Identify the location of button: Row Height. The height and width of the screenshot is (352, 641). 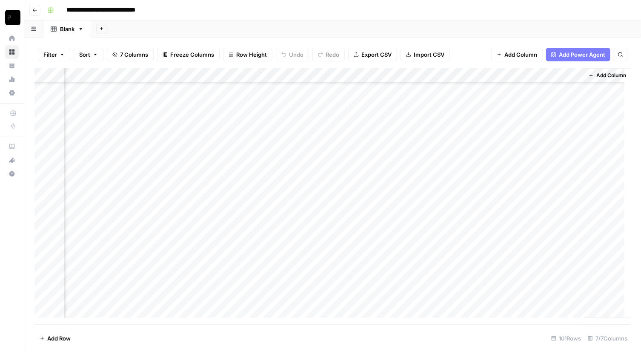
(248, 55).